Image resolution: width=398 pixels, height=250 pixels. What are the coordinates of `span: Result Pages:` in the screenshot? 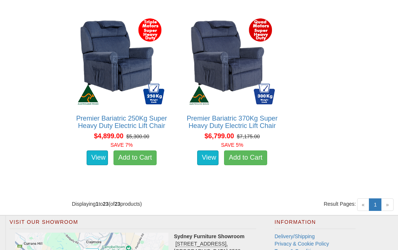 It's located at (339, 204).